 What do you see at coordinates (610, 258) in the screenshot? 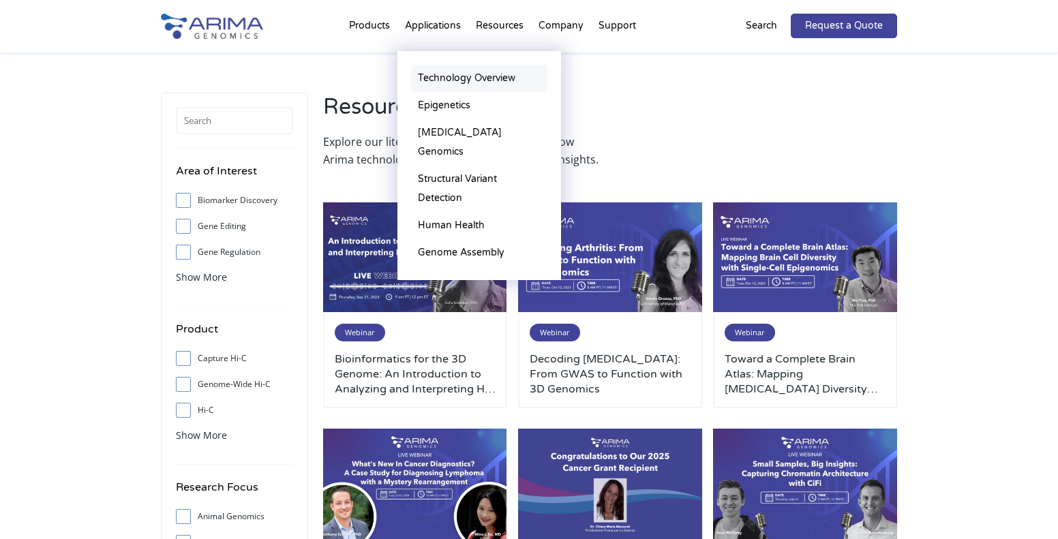
I see `img: October-2023-Webinar-1-500x300.jpg` at bounding box center [610, 258].